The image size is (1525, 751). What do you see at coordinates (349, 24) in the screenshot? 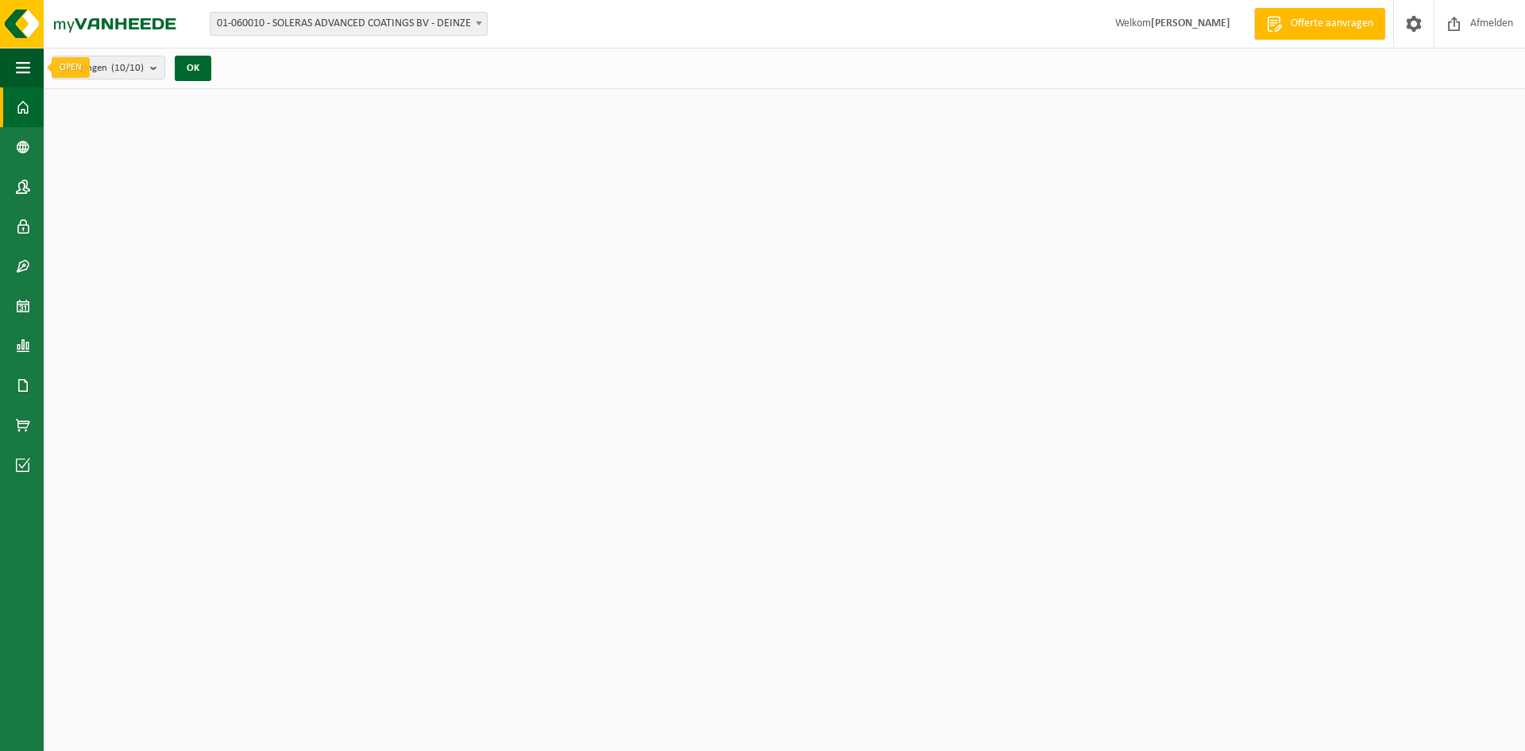
I see `span: 01-060010 - SOLERAS ADVANCED COATINGS BV - DEINZE` at bounding box center [349, 24].